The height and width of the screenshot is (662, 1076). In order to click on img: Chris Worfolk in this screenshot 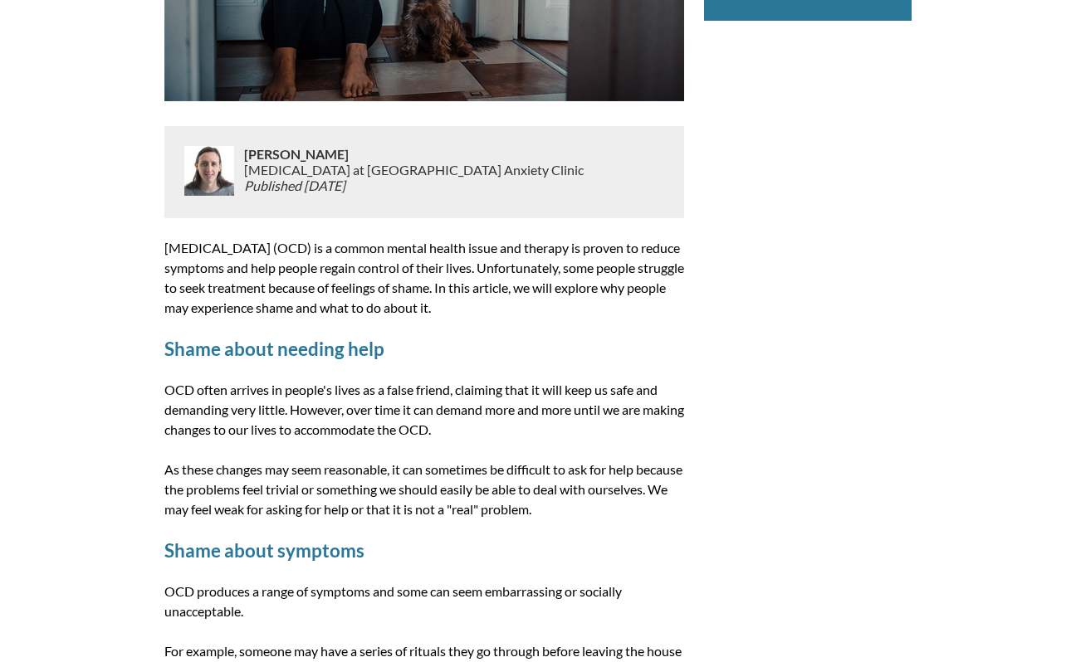, I will do `click(209, 171)`.